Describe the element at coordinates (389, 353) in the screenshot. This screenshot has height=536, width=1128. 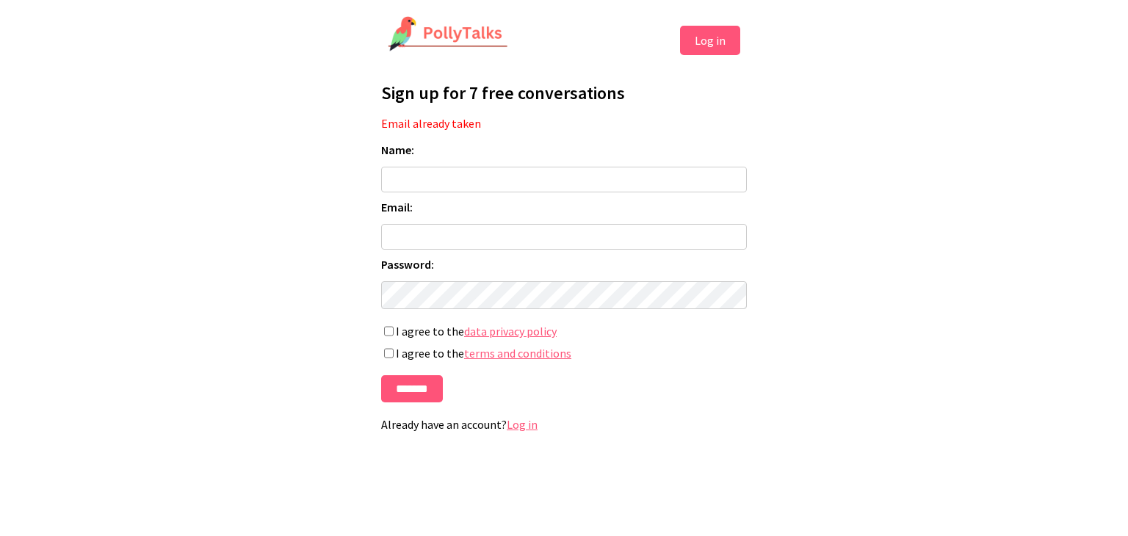
I see `input: I agree to theterms and conditions` at that location.